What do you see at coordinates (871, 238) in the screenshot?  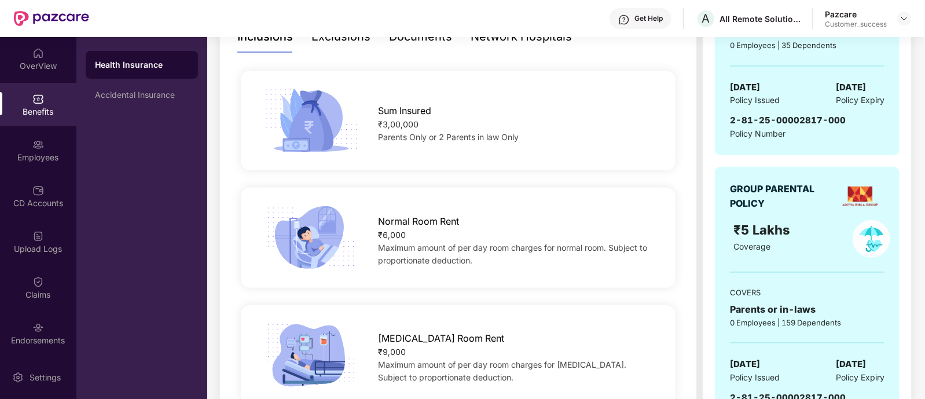 I see `img: policyIcon` at bounding box center [871, 238].